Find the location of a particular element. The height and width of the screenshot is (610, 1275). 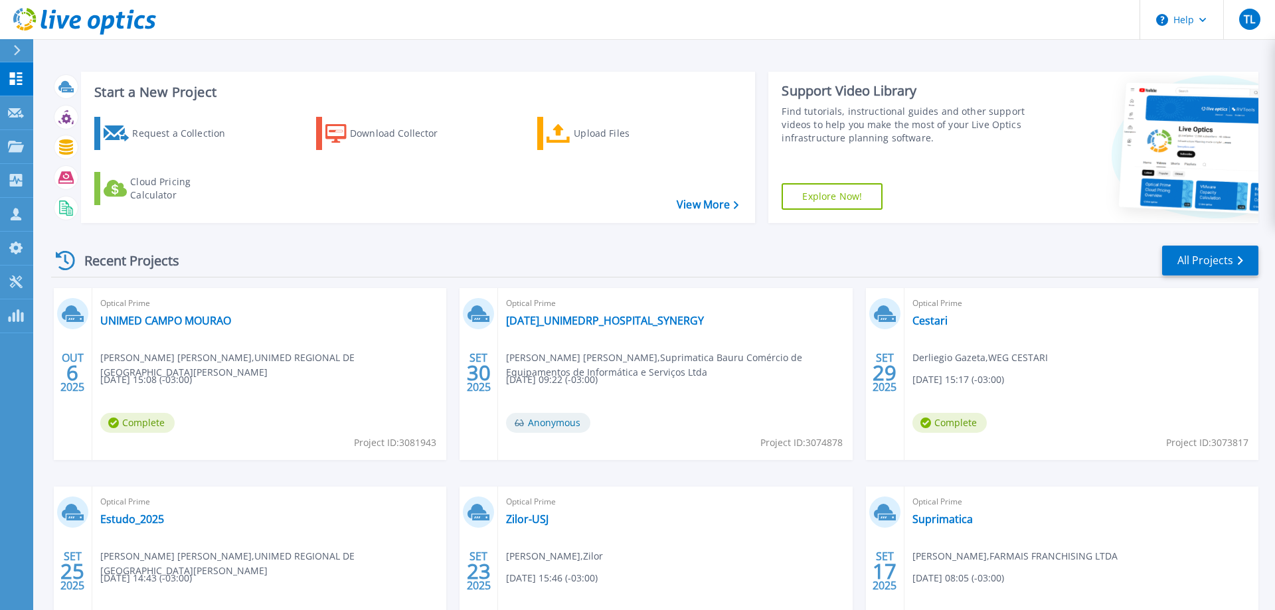

div: Recent Projects is located at coordinates (124, 260).